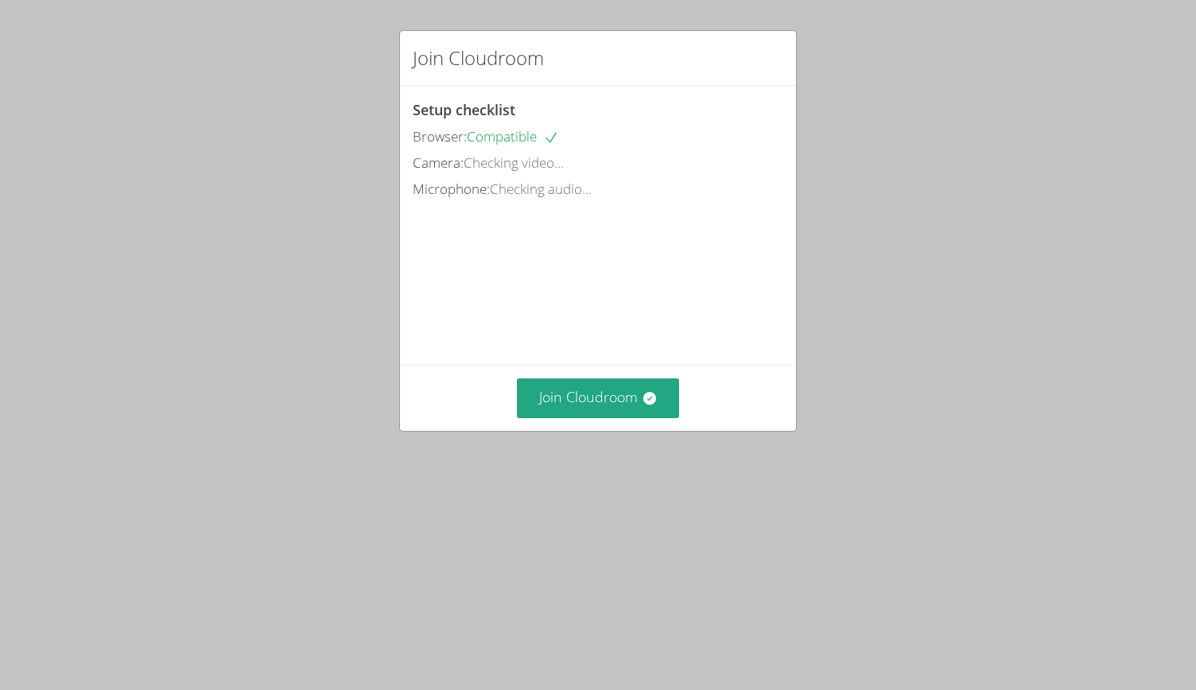 The width and height of the screenshot is (1196, 690). I want to click on span: Compatible, so click(513, 136).